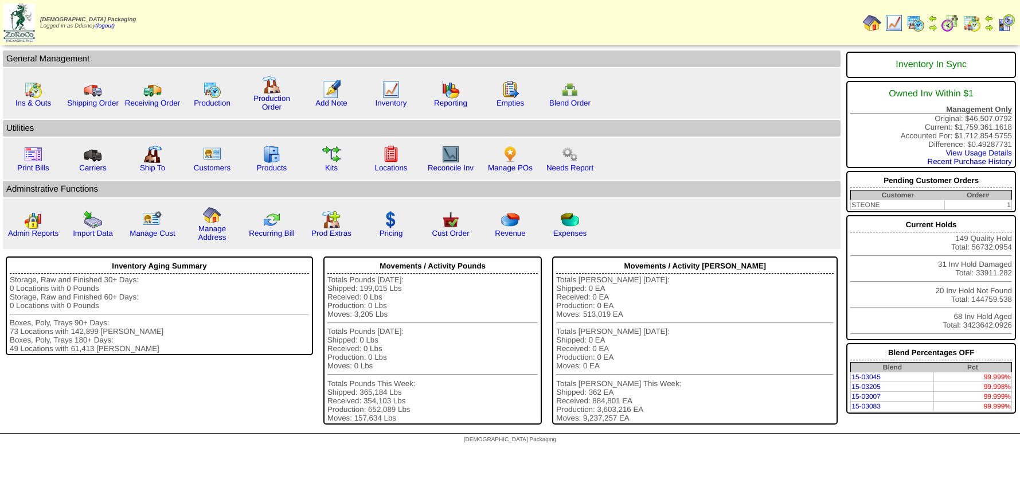 The height and width of the screenshot is (498, 1020). Describe the element at coordinates (421, 58) in the screenshot. I see `td: General Management` at that location.